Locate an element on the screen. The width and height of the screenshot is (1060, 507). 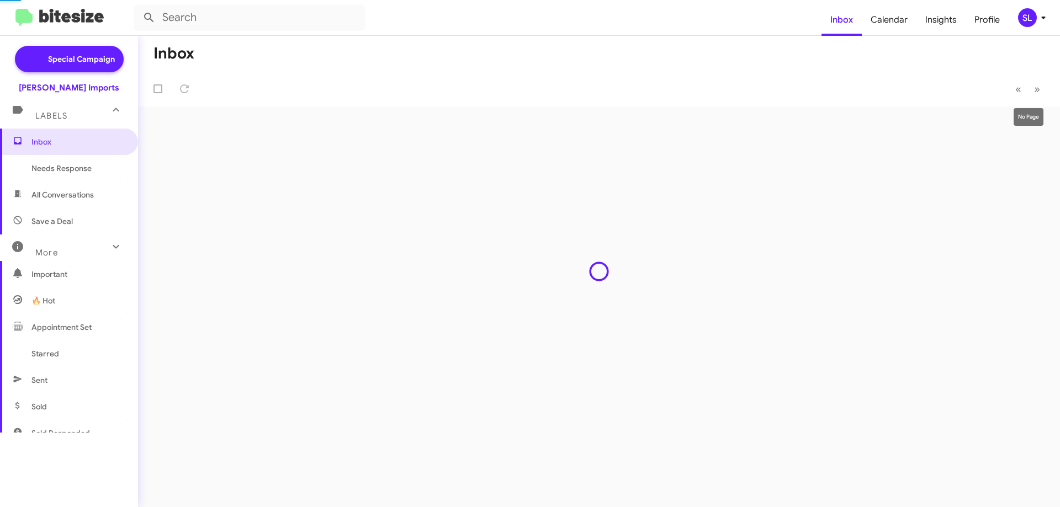
h1: Inbox is located at coordinates (174, 54).